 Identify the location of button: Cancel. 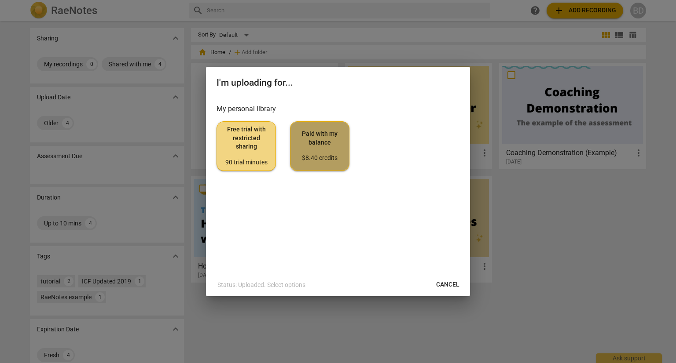
(448, 285).